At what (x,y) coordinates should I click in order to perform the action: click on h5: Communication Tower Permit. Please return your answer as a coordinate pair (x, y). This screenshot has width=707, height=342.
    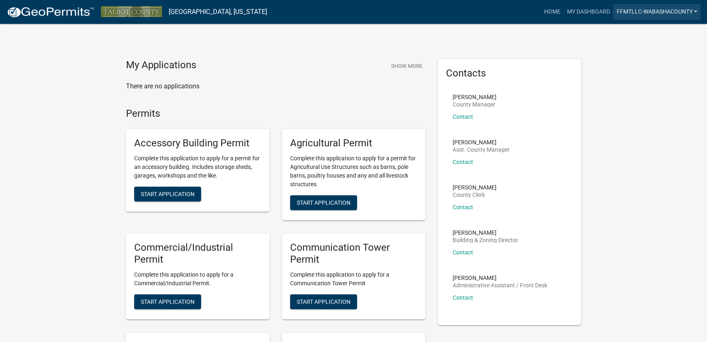
    Looking at the image, I should click on (354, 253).